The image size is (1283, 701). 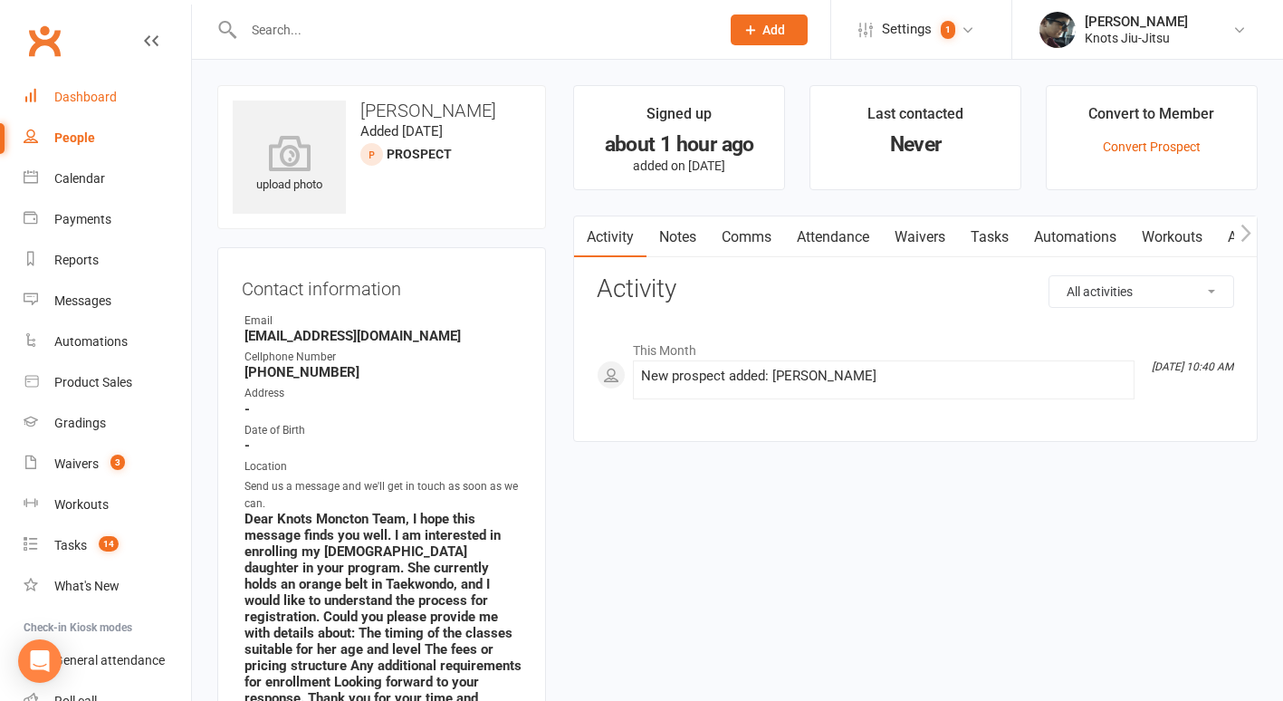 I want to click on a: Messages, so click(x=107, y=301).